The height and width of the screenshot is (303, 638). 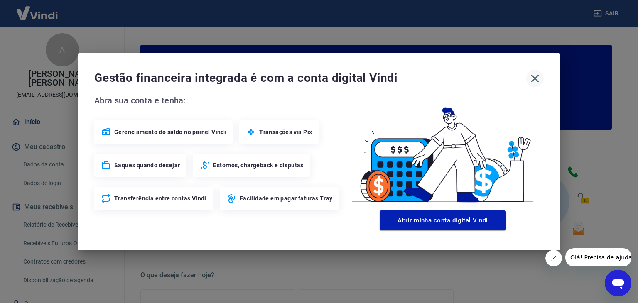 I want to click on button: Abrir minha conta digital Vindi, so click(x=443, y=220).